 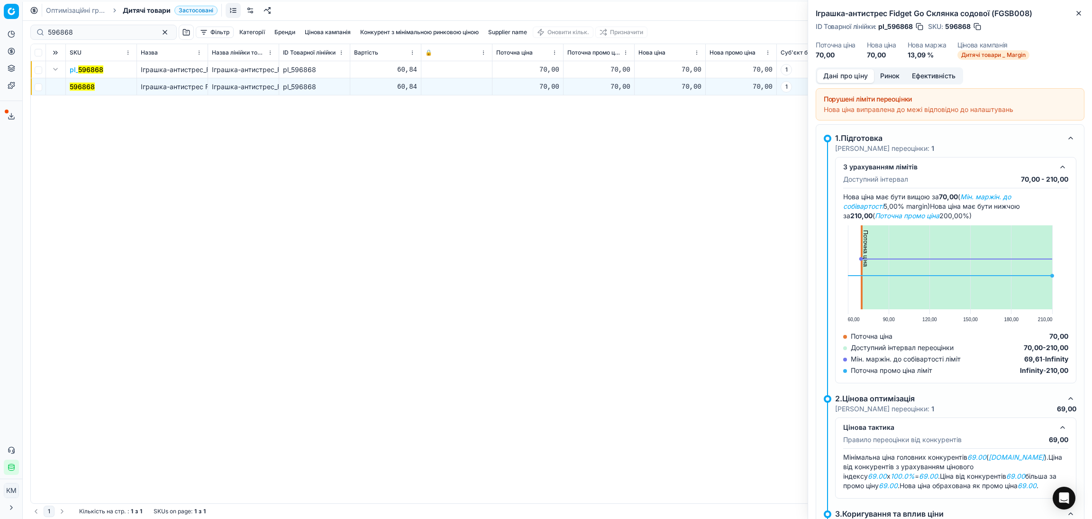 What do you see at coordinates (950, 110) in the screenshot?
I see `div: Нова ціна виправлена до межі відповідно до налаштувань` at bounding box center [950, 110].